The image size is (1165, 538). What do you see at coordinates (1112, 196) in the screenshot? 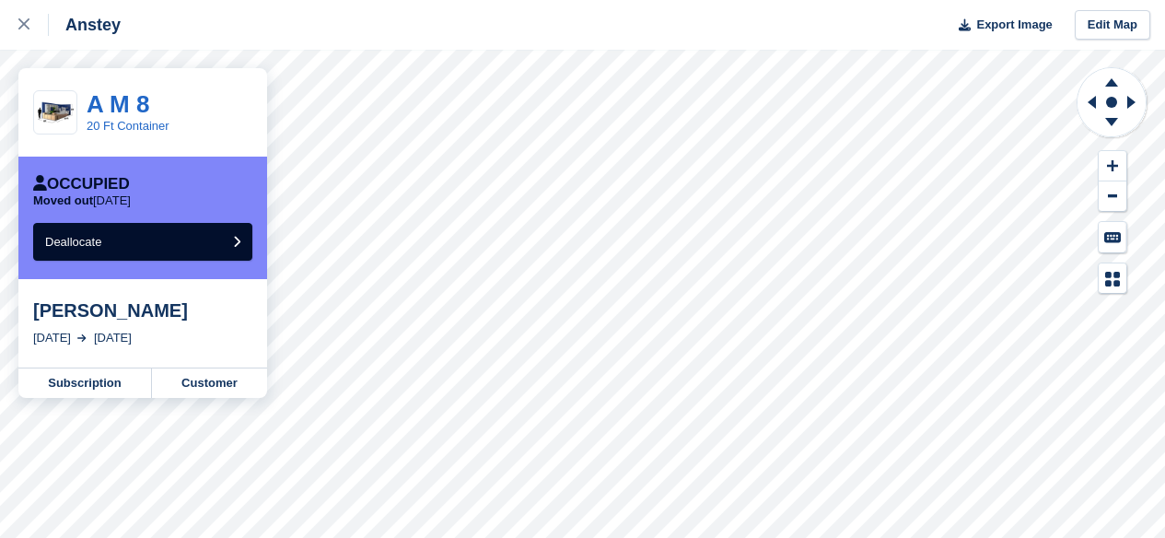
I see `button: Zoom Out` at bounding box center [1112, 196].